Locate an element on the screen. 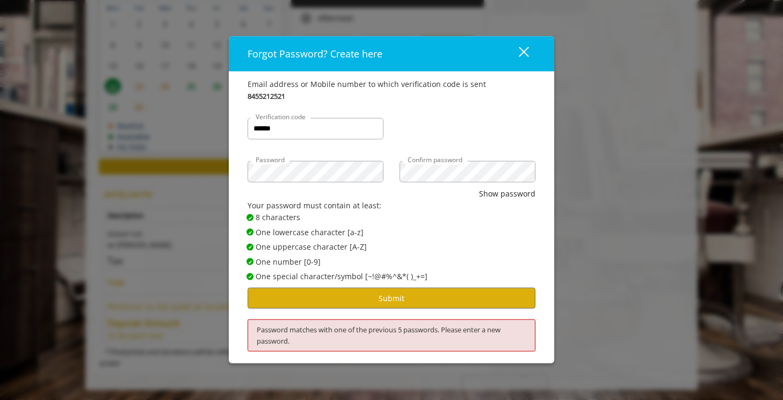 This screenshot has height=400, width=783. label: Confirm password is located at coordinates (435, 159).